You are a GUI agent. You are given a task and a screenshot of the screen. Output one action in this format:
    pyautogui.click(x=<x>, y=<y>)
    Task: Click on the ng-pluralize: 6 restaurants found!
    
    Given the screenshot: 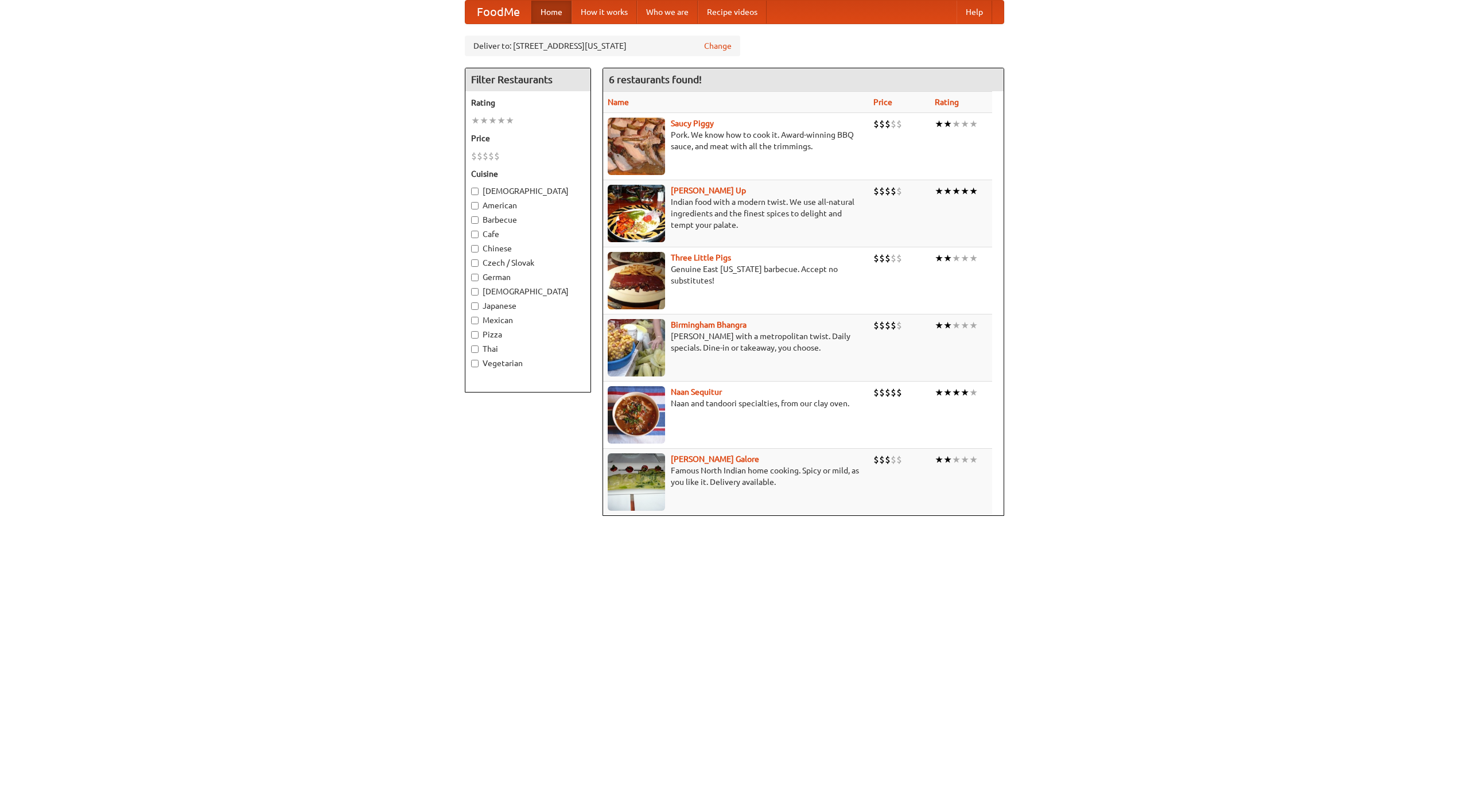 What is the action you would take?
    pyautogui.click(x=656, y=79)
    